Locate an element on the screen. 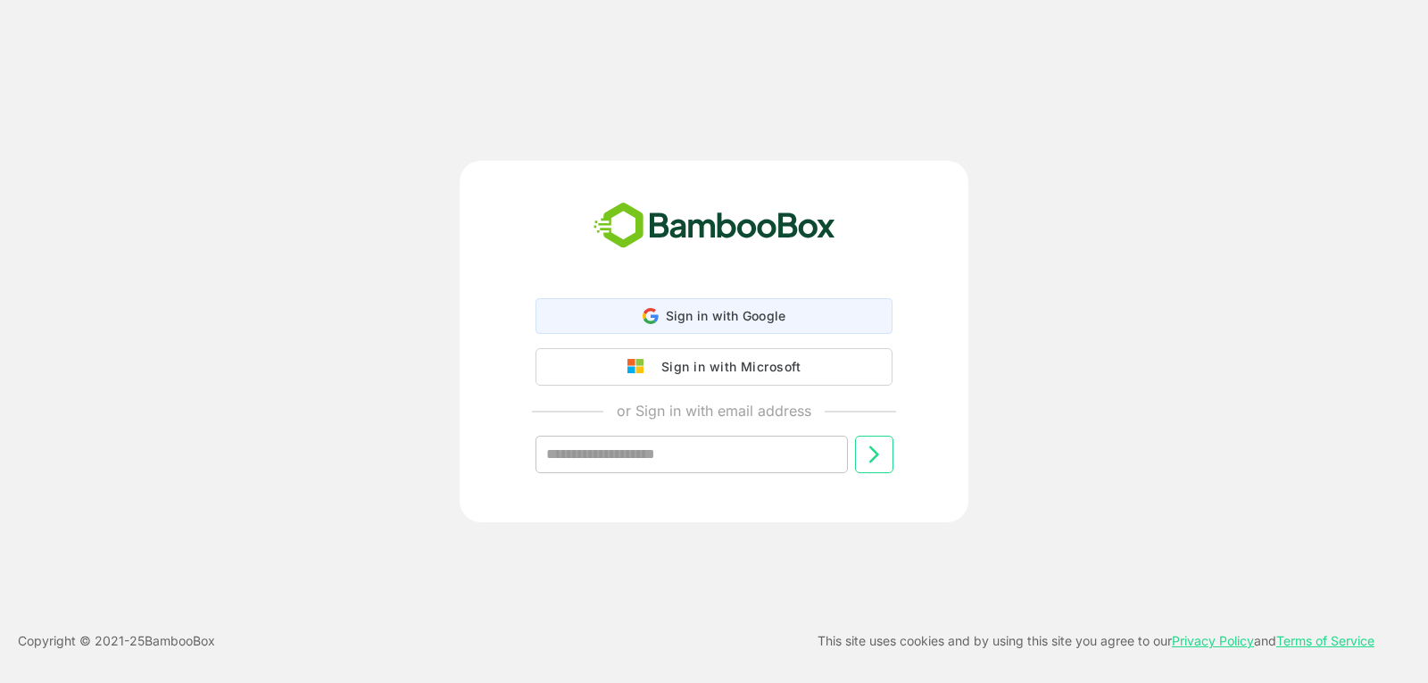 This screenshot has height=683, width=1428. div: Sign in with Google is located at coordinates (714, 316).